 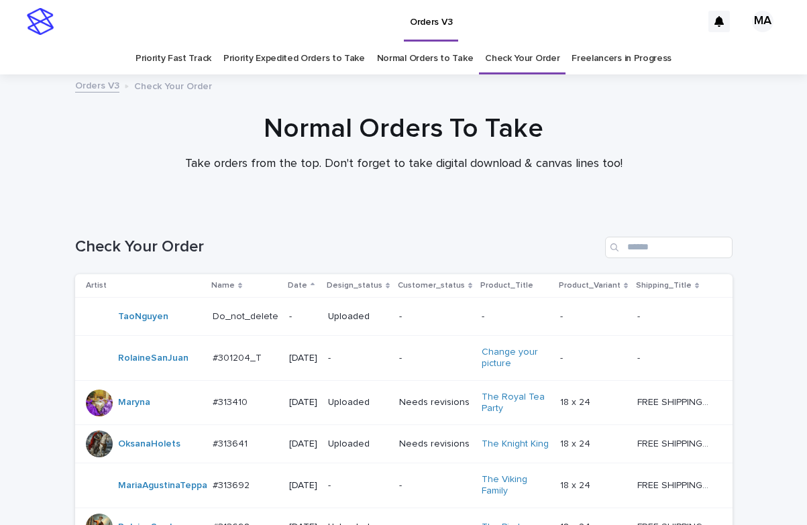 What do you see at coordinates (404, 317) in the screenshot?
I see `tr: TaoNguyen Do_not_deleteDo_not_delete -Uploaded---- --` at bounding box center [404, 317].